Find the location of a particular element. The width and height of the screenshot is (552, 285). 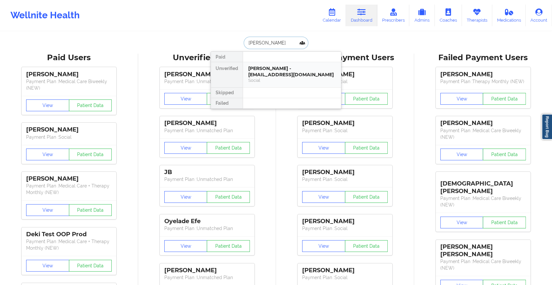

a: Admins is located at coordinates (422, 15).